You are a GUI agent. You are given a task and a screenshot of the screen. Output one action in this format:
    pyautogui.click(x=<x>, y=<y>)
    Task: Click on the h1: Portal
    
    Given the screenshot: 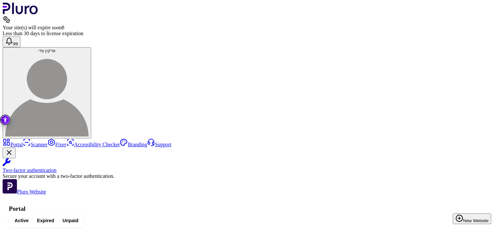 What is the action you would take?
    pyautogui.click(x=250, y=209)
    